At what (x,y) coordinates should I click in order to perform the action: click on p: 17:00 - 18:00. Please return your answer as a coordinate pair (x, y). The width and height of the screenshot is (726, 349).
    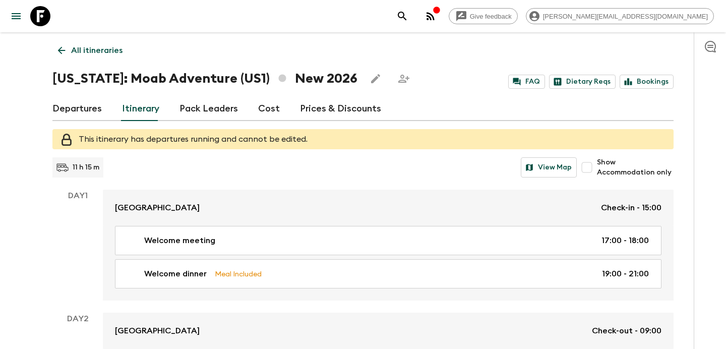
    Looking at the image, I should click on (625, 240).